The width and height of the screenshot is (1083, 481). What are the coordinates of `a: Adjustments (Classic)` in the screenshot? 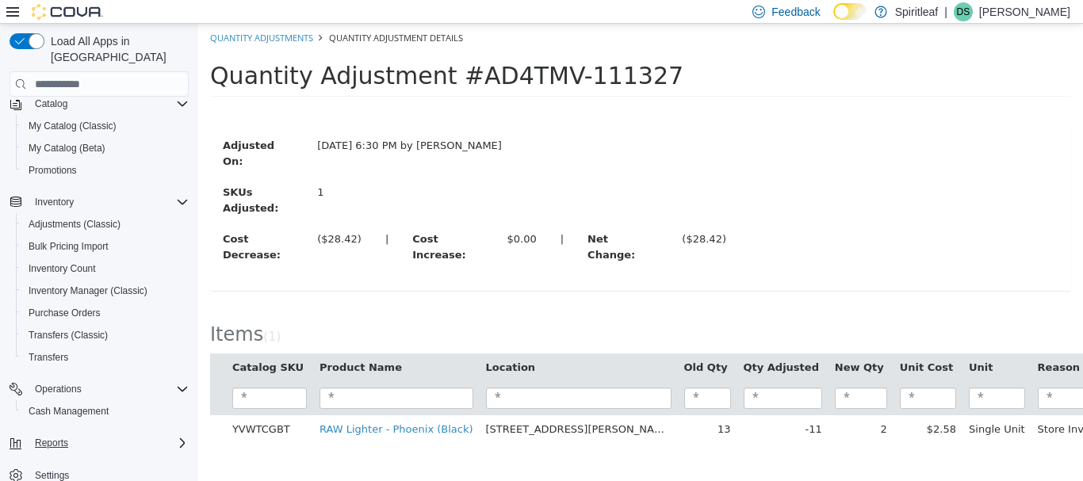 It's located at (75, 224).